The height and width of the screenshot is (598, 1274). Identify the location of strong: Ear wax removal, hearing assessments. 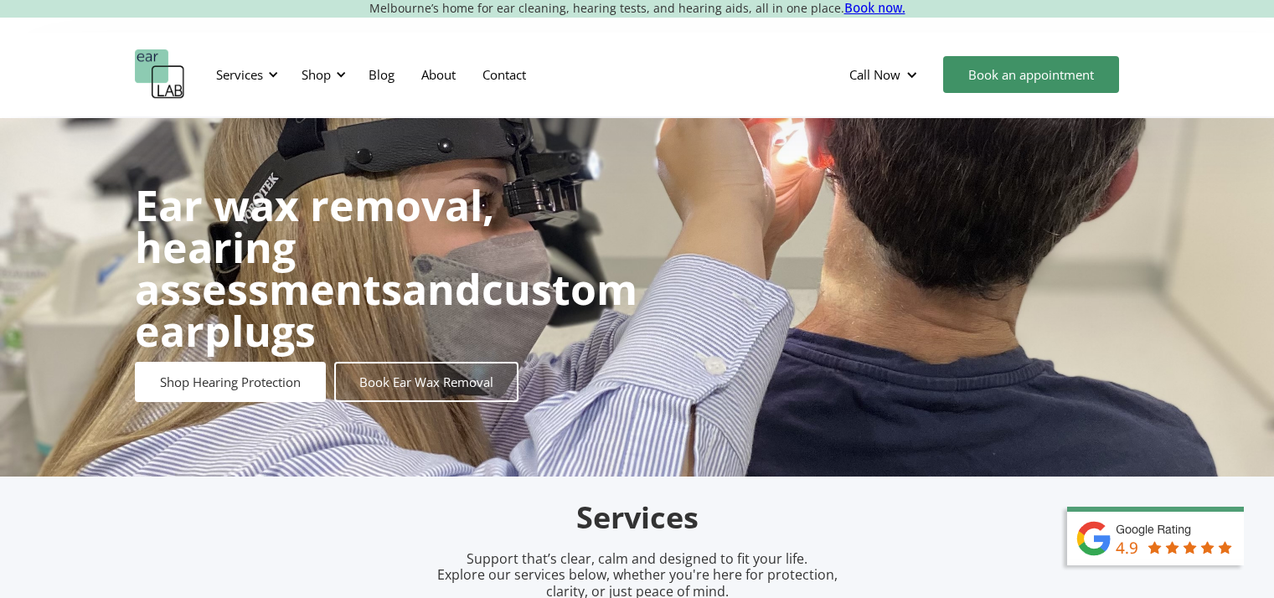
(314, 247).